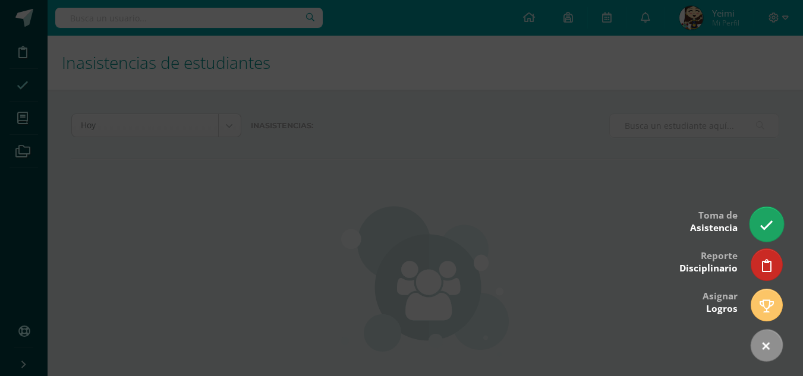 The height and width of the screenshot is (376, 803). Describe the element at coordinates (714, 221) in the screenshot. I see `div: Toma de` at that location.